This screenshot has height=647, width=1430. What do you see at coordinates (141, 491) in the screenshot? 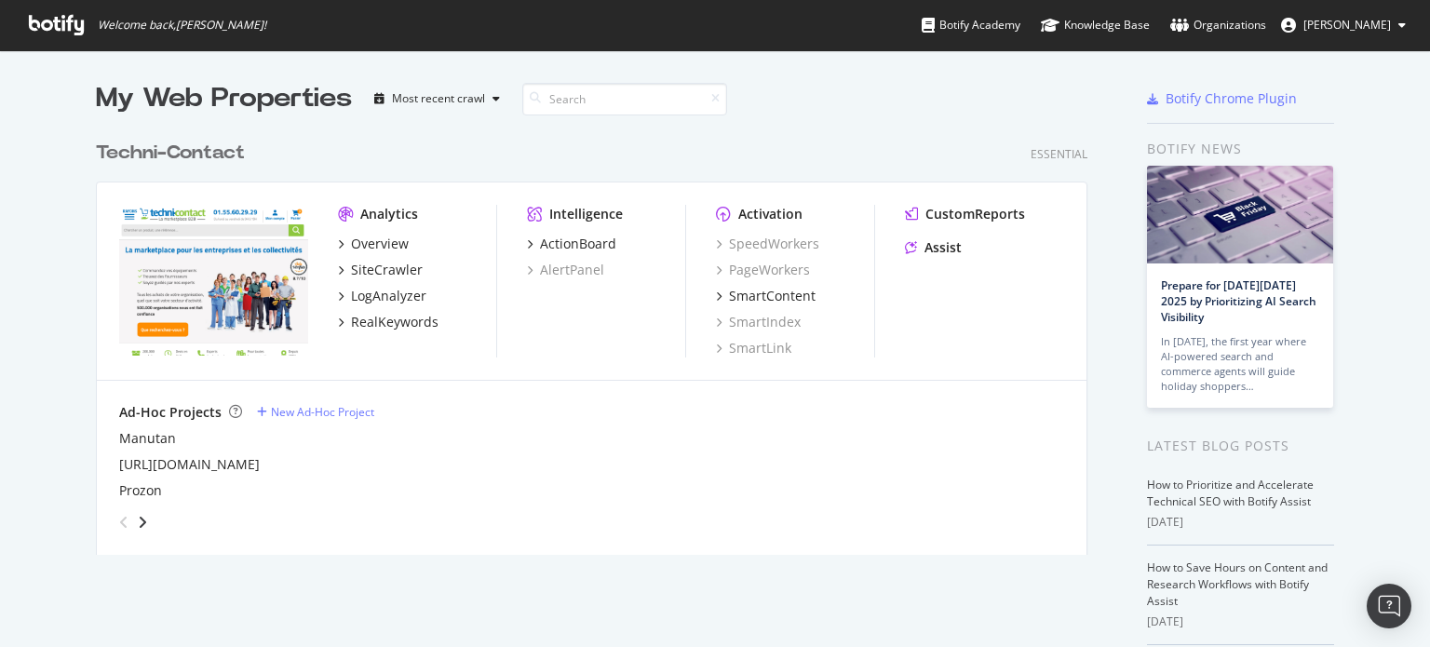
I see `a: Prozon` at bounding box center [141, 491].